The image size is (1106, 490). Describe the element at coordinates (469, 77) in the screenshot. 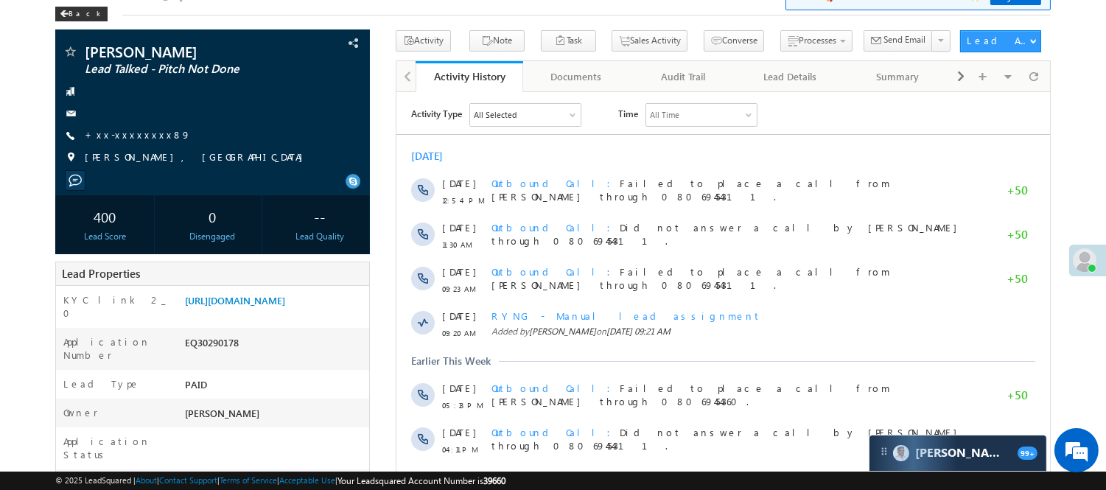

I see `a: Activity History` at that location.